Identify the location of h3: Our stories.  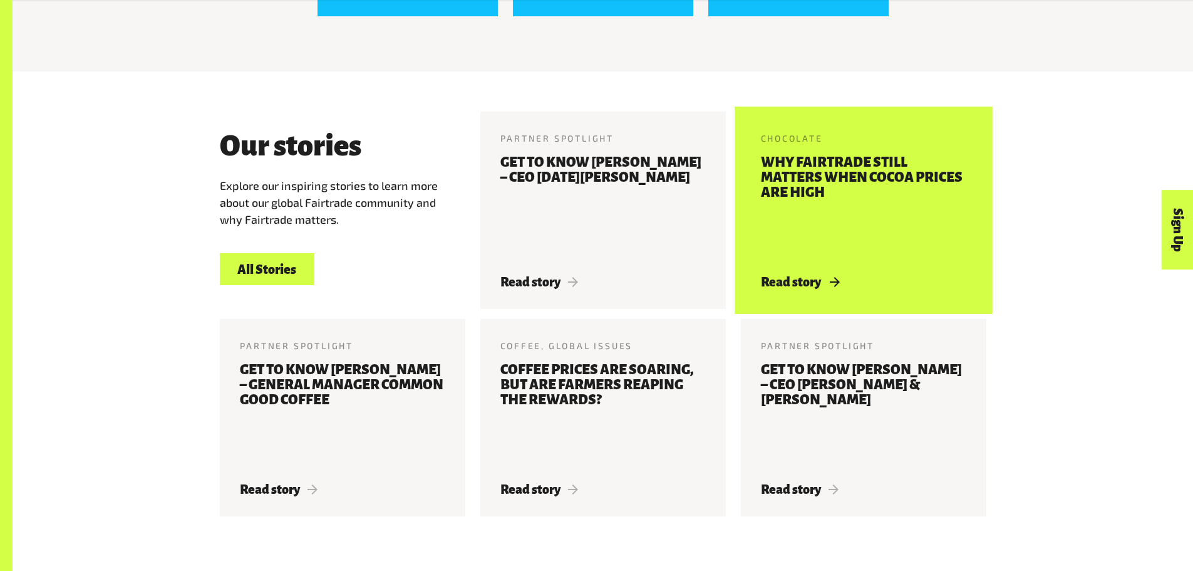
(291, 146).